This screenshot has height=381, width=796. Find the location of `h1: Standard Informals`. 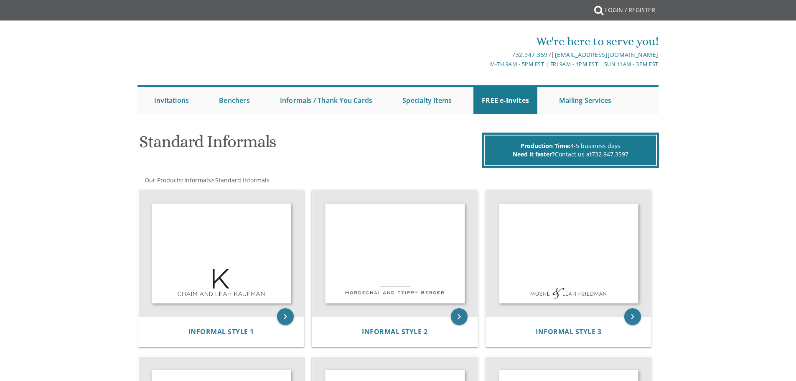

h1: Standard Informals is located at coordinates (310, 145).